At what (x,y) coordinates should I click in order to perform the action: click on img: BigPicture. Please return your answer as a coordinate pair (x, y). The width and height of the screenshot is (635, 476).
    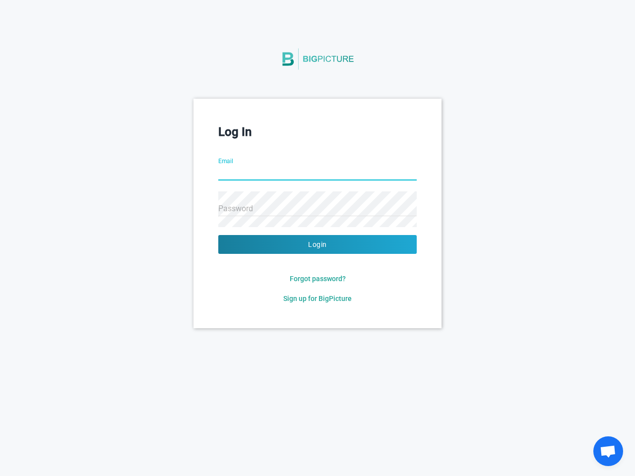
    Looking at the image, I should click on (318, 59).